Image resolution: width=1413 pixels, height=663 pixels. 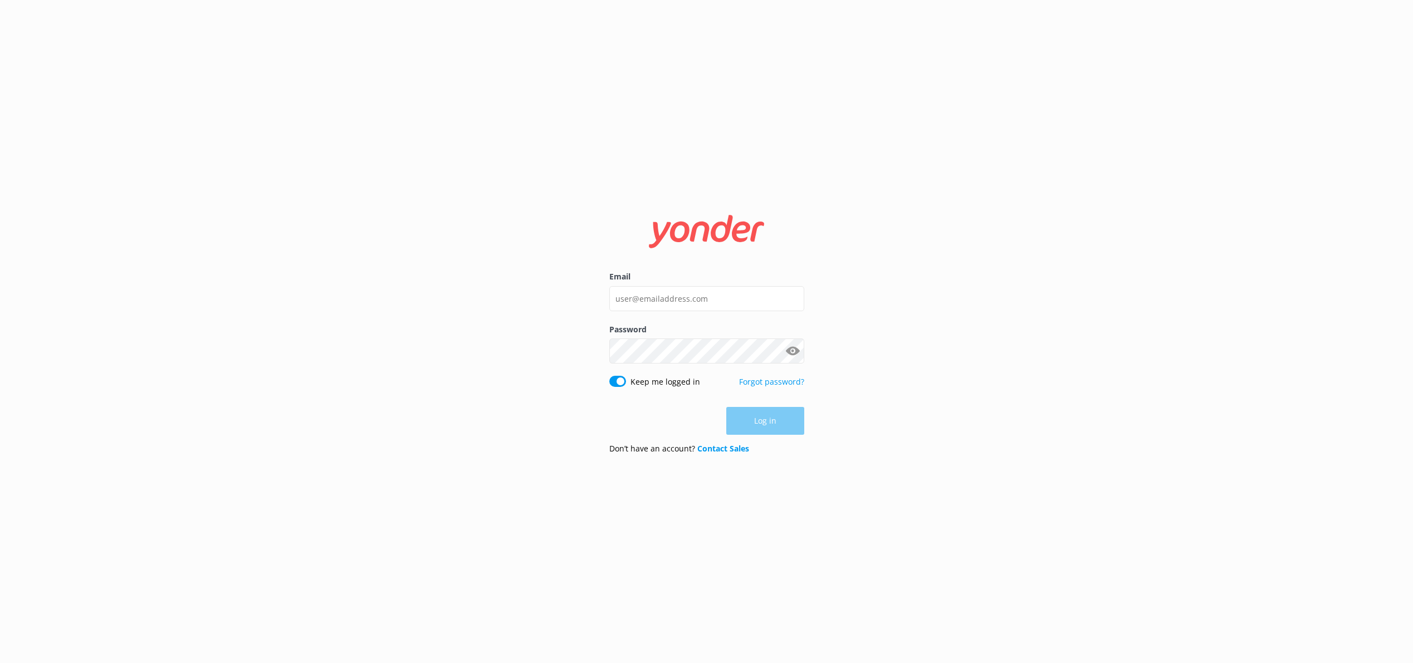 What do you see at coordinates (707, 277) in the screenshot?
I see `label: Email` at bounding box center [707, 277].